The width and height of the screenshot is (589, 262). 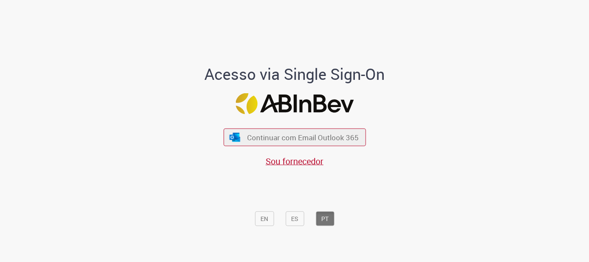 I want to click on img: Logo ABInBev, so click(x=295, y=104).